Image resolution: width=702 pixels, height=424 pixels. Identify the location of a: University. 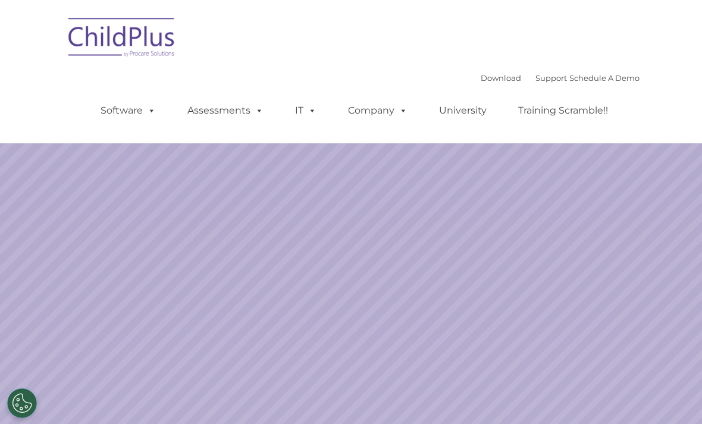
(463, 111).